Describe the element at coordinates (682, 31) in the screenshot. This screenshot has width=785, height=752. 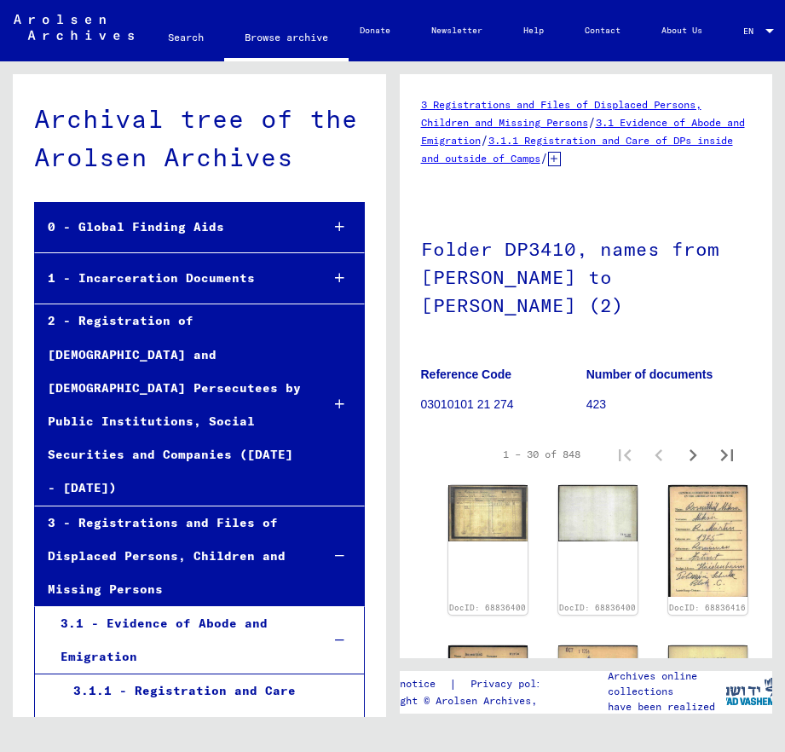
I see `a: About Us` at that location.